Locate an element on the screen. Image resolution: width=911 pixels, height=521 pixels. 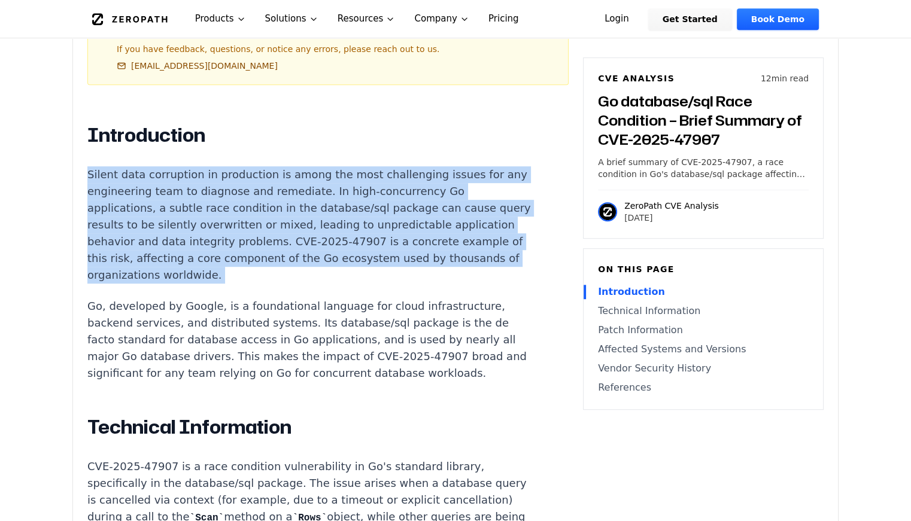
p: Silent data corruption in production is among the most challenging issues for any engineering tea... is located at coordinates (310, 225).